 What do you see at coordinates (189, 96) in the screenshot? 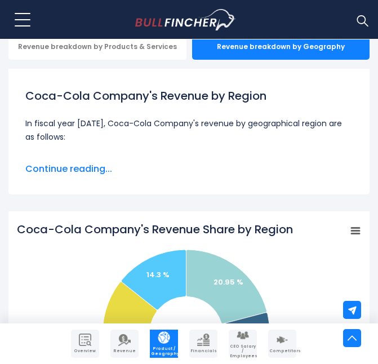
I see `h1: Coca-Cola Company's Revenue by Region` at bounding box center [189, 96].